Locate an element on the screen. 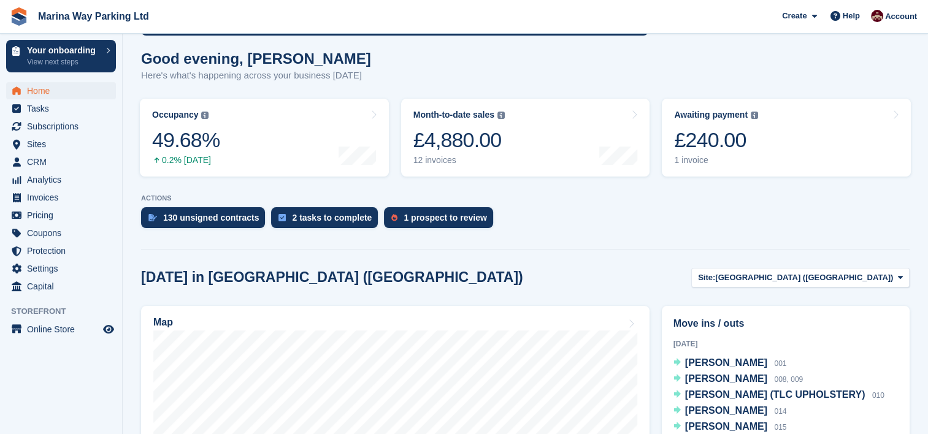 The image size is (928, 434). span: CRM is located at coordinates (64, 162).